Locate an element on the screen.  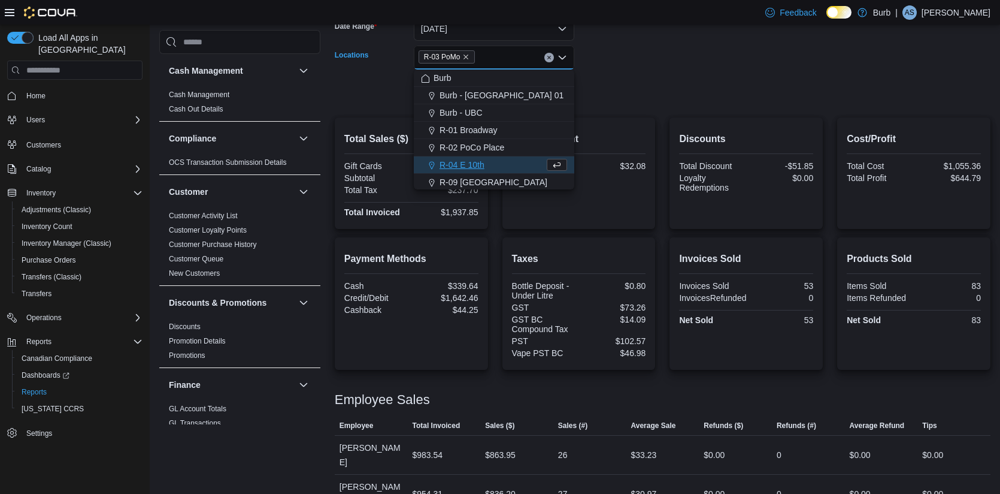
div: Finance is located at coordinates (240, 418).